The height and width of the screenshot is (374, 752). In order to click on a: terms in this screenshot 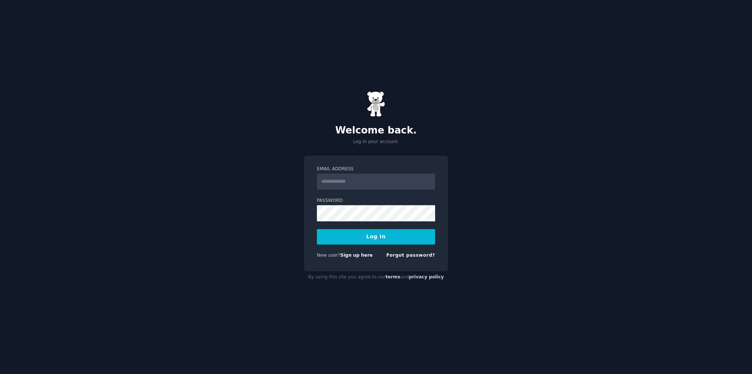, I will do `click(393, 277)`.